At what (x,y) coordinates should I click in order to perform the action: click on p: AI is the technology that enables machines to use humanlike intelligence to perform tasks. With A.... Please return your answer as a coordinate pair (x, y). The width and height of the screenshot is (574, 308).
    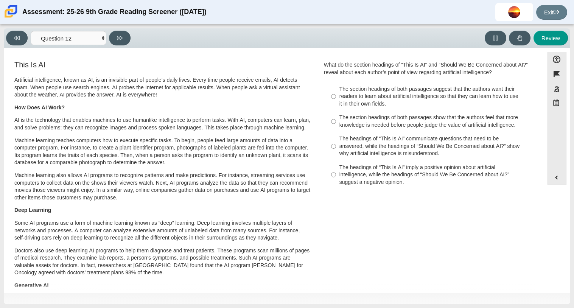
    Looking at the image, I should click on (163, 124).